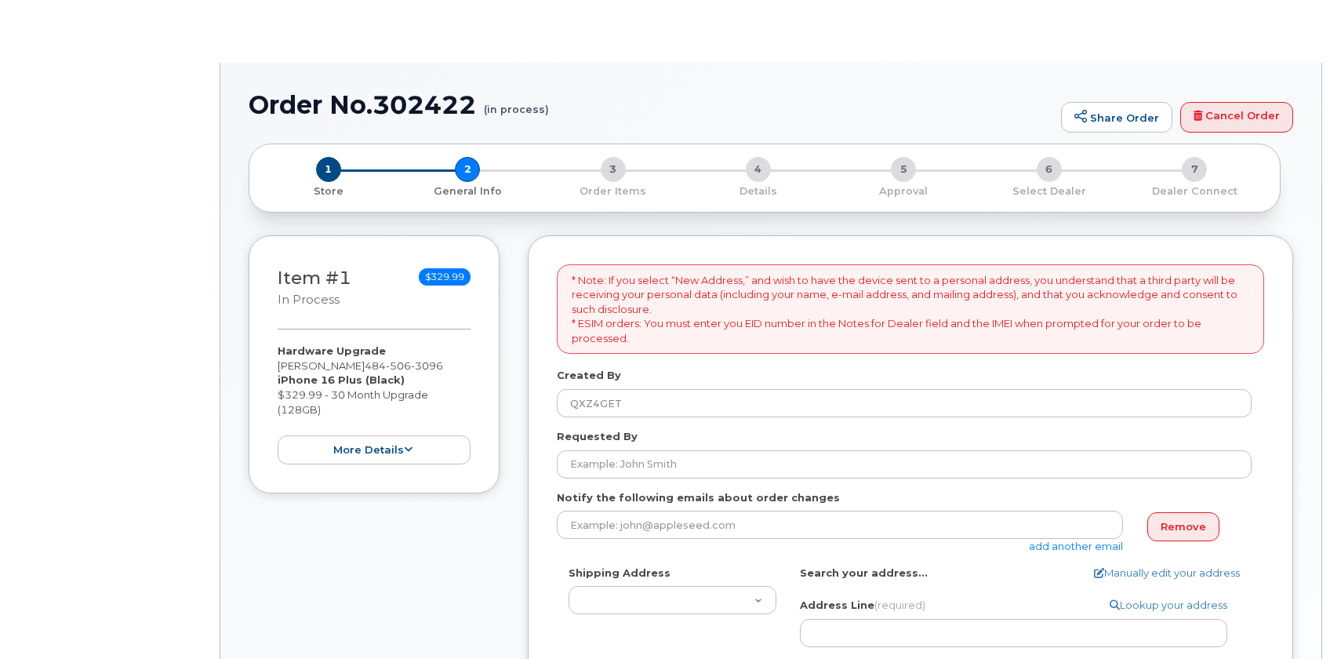 This screenshot has width=1330, height=659. I want to click on span: 1, so click(329, 169).